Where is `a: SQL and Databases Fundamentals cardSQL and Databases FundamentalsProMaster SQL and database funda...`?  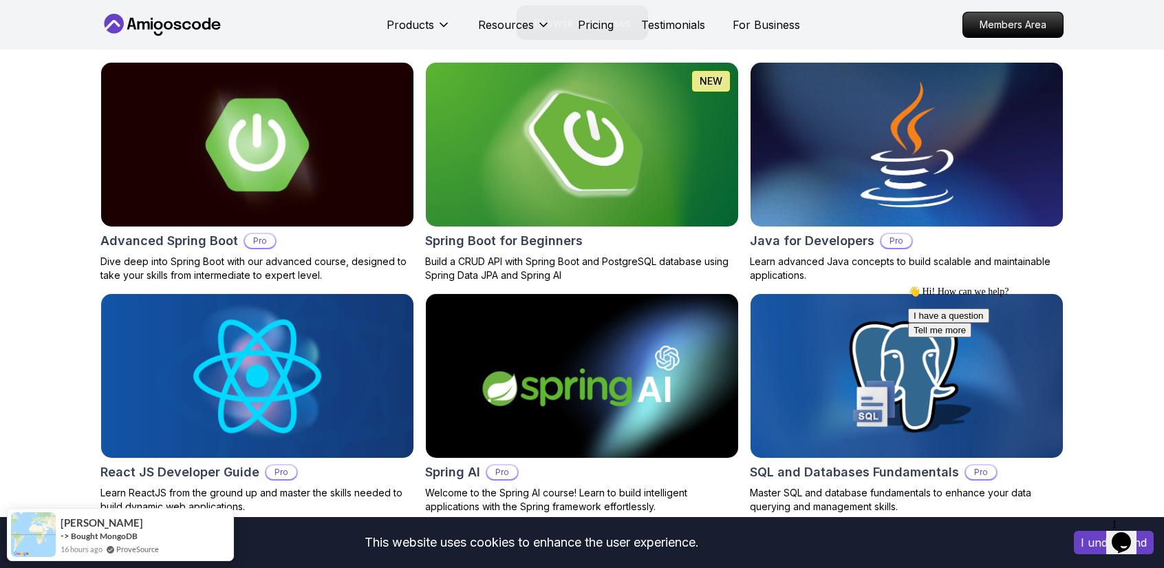 a: SQL and Databases Fundamentals cardSQL and Databases FundamentalsProMaster SQL and database funda... is located at coordinates (907, 403).